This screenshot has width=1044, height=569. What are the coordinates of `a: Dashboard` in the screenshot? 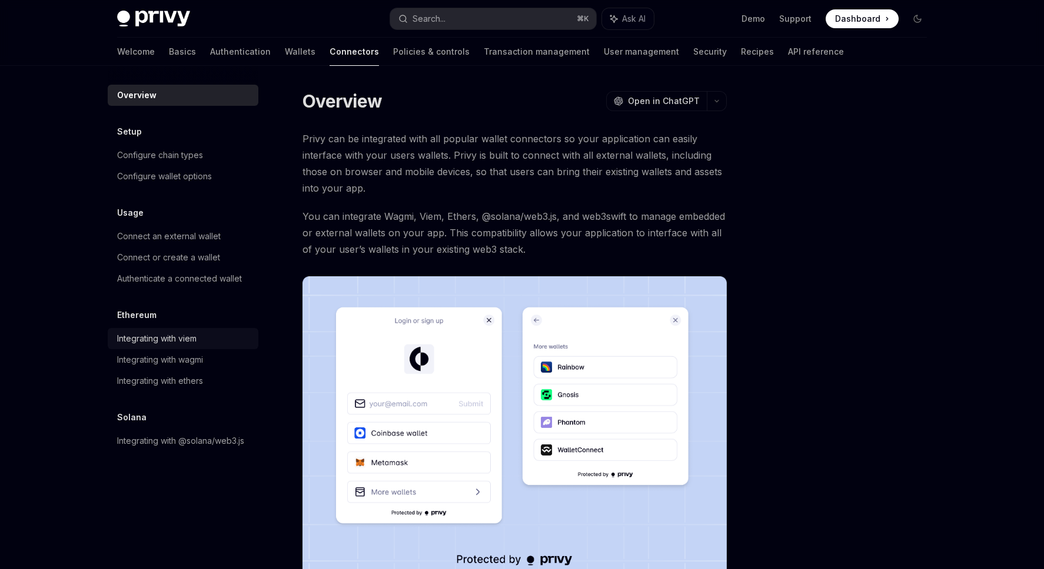 It's located at (862, 19).